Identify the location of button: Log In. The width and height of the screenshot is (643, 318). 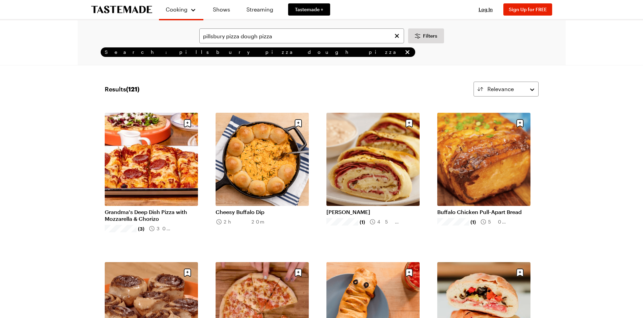
(486, 9).